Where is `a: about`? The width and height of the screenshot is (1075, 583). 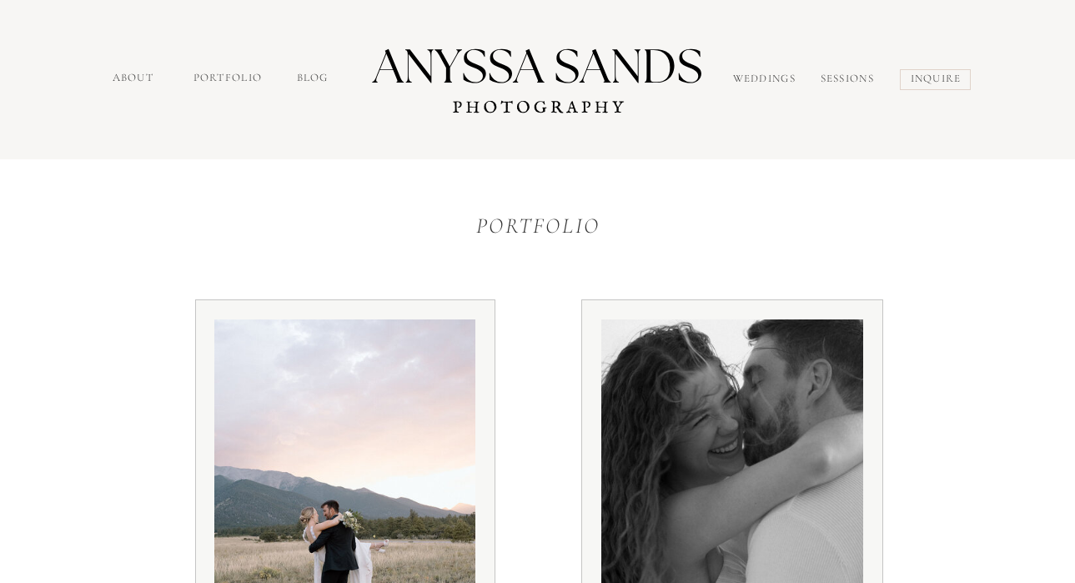
a: about is located at coordinates (135, 79).